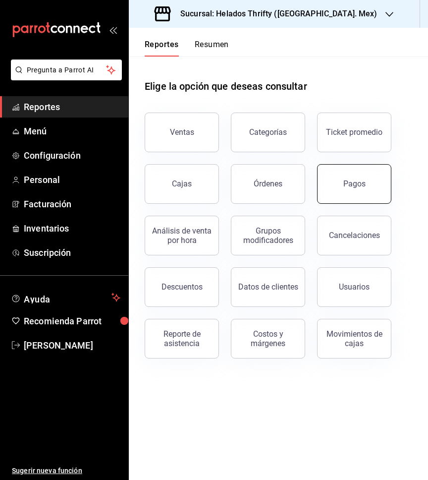 The image size is (428, 480). I want to click on span: Pregunta a Parrot AI, so click(66, 70).